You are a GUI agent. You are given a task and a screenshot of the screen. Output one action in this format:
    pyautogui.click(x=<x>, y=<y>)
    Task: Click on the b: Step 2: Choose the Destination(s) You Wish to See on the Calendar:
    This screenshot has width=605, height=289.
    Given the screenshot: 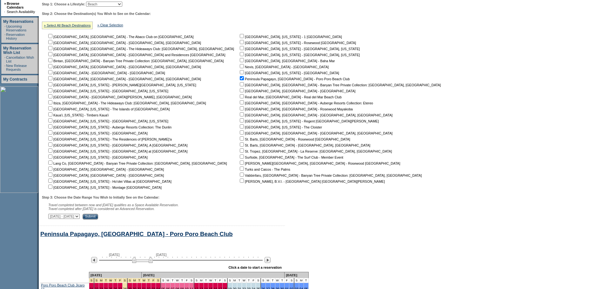 What is the action you would take?
    pyautogui.click(x=96, y=14)
    